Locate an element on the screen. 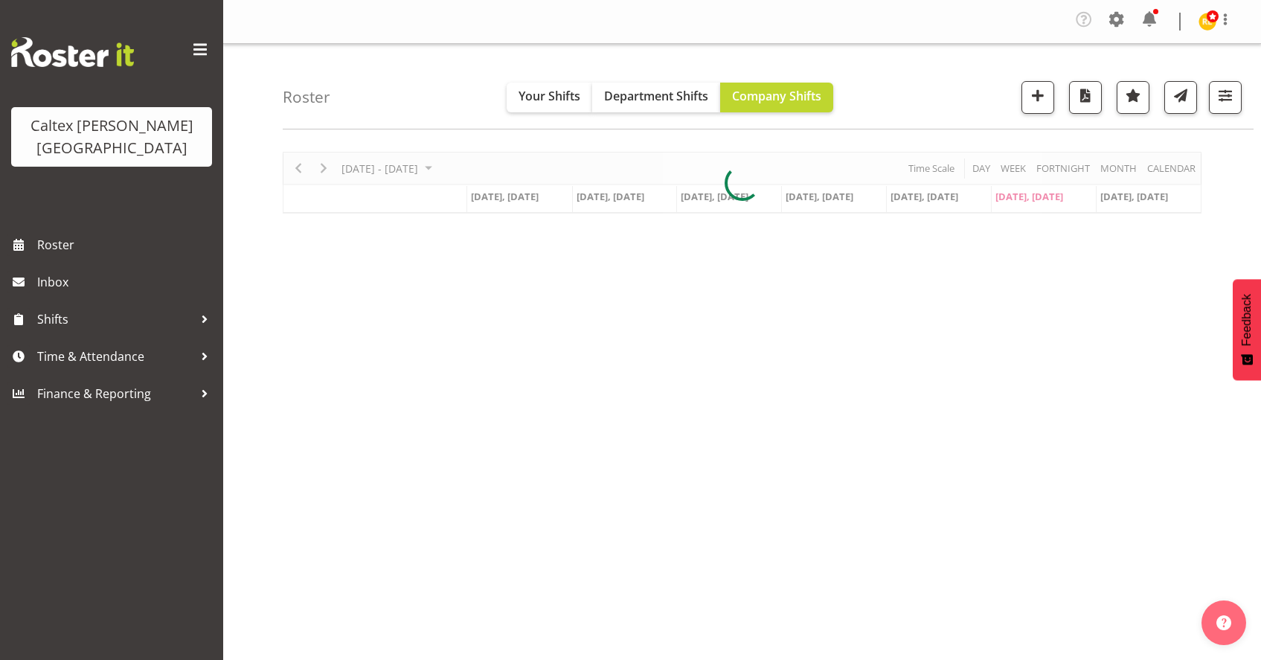 This screenshot has width=1261, height=660. span: Your Shifts is located at coordinates (549, 96).